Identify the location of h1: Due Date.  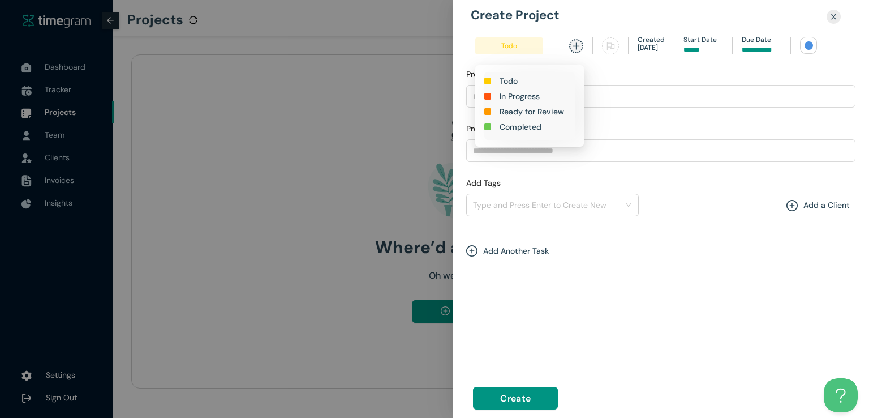
(762, 40).